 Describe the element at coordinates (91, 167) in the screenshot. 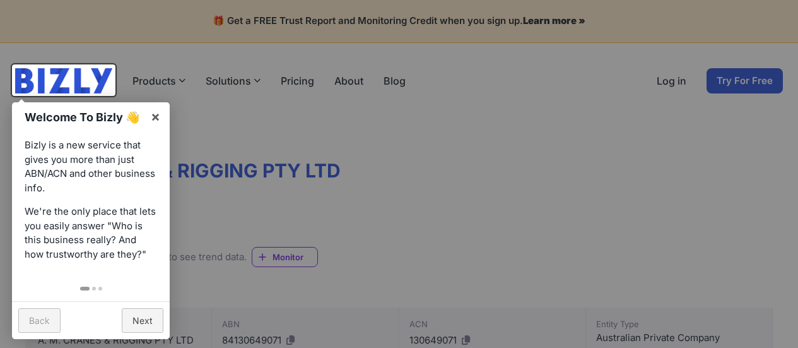

I see `p: Bizly is a new service that gives you more than just ABN/ACN and other business info.` at that location.